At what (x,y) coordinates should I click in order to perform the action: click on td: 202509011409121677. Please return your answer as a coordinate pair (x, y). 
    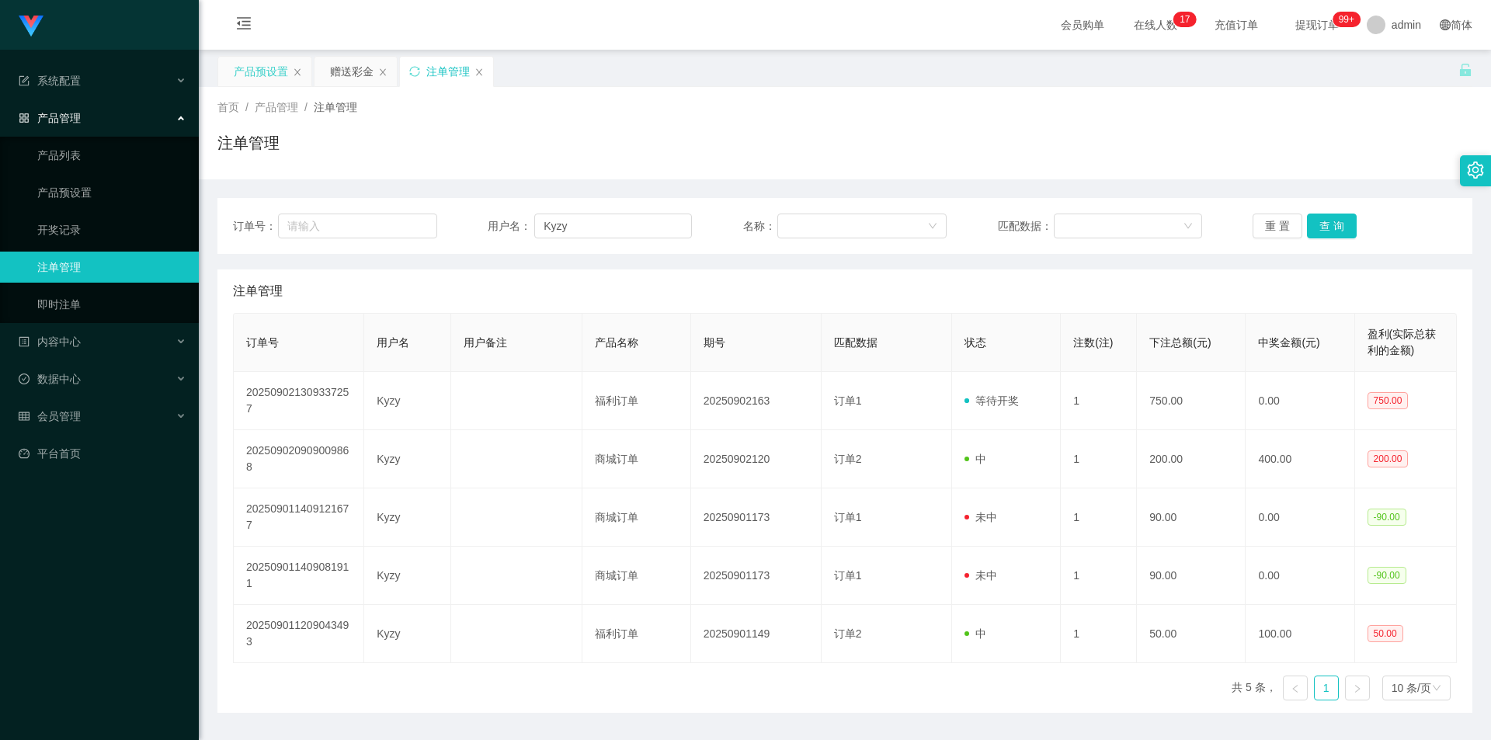
    Looking at the image, I should click on (299, 517).